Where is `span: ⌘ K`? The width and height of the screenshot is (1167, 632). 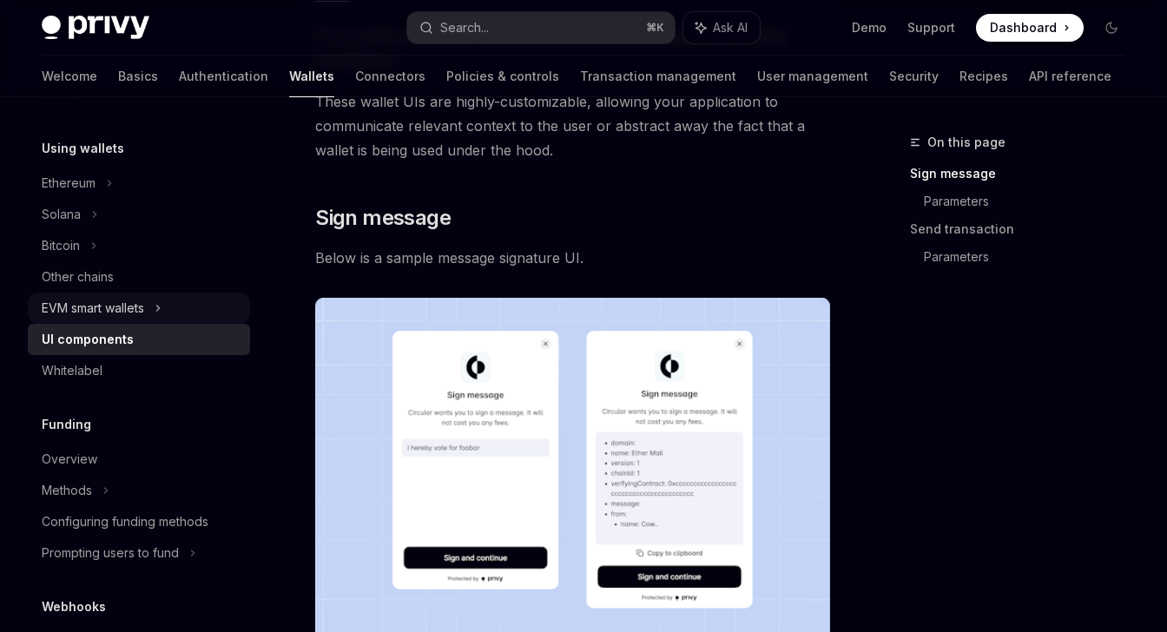 span: ⌘ K is located at coordinates (655, 28).